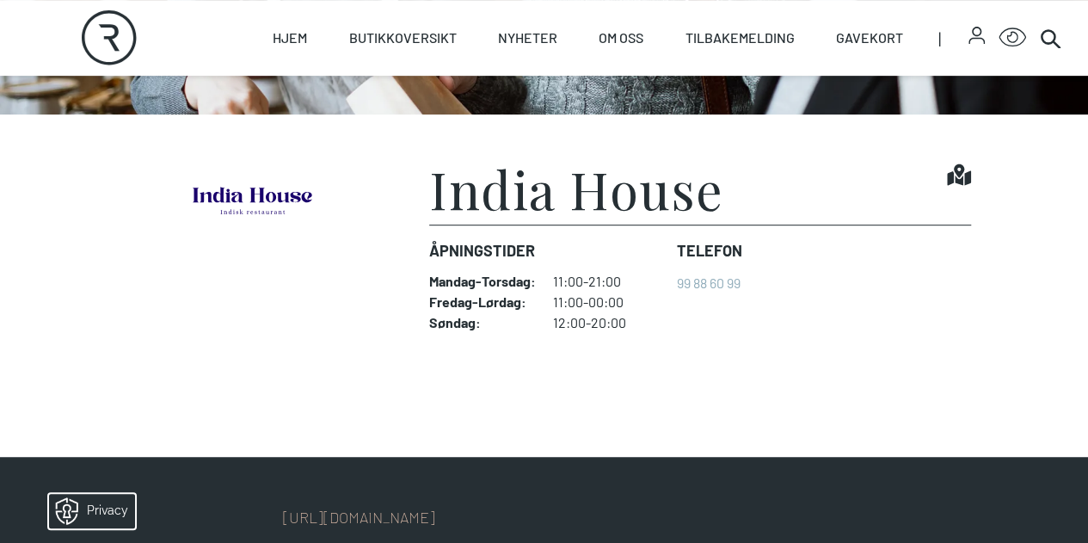 This screenshot has height=543, width=1088. I want to click on a: 99 88 60 99, so click(709, 282).